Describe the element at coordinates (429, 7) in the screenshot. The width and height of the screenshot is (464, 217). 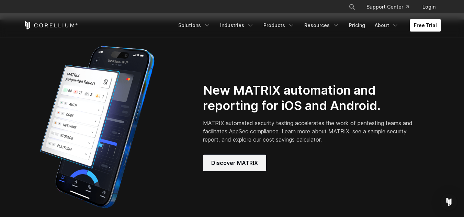
I see `a: Login` at that location.